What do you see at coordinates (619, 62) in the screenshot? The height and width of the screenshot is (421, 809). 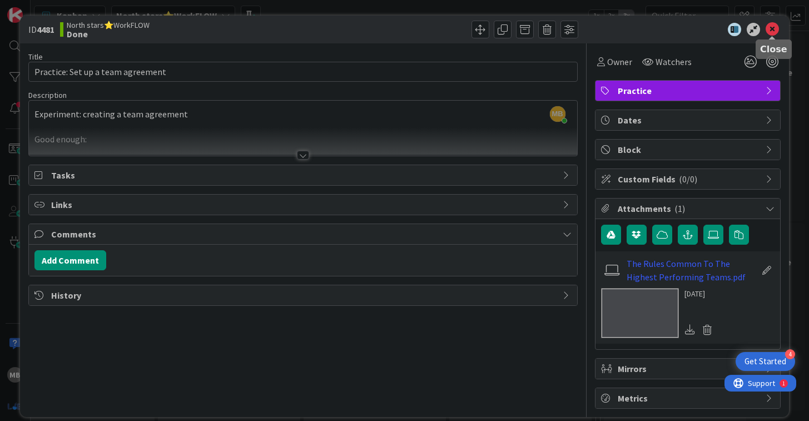 I see `span: Owner` at bounding box center [619, 62].